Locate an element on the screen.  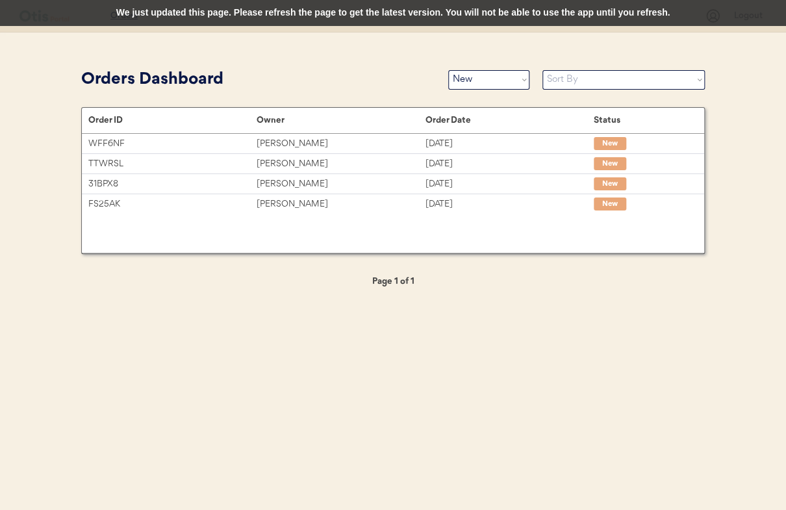
div: WFF6NF is located at coordinates (172, 144).